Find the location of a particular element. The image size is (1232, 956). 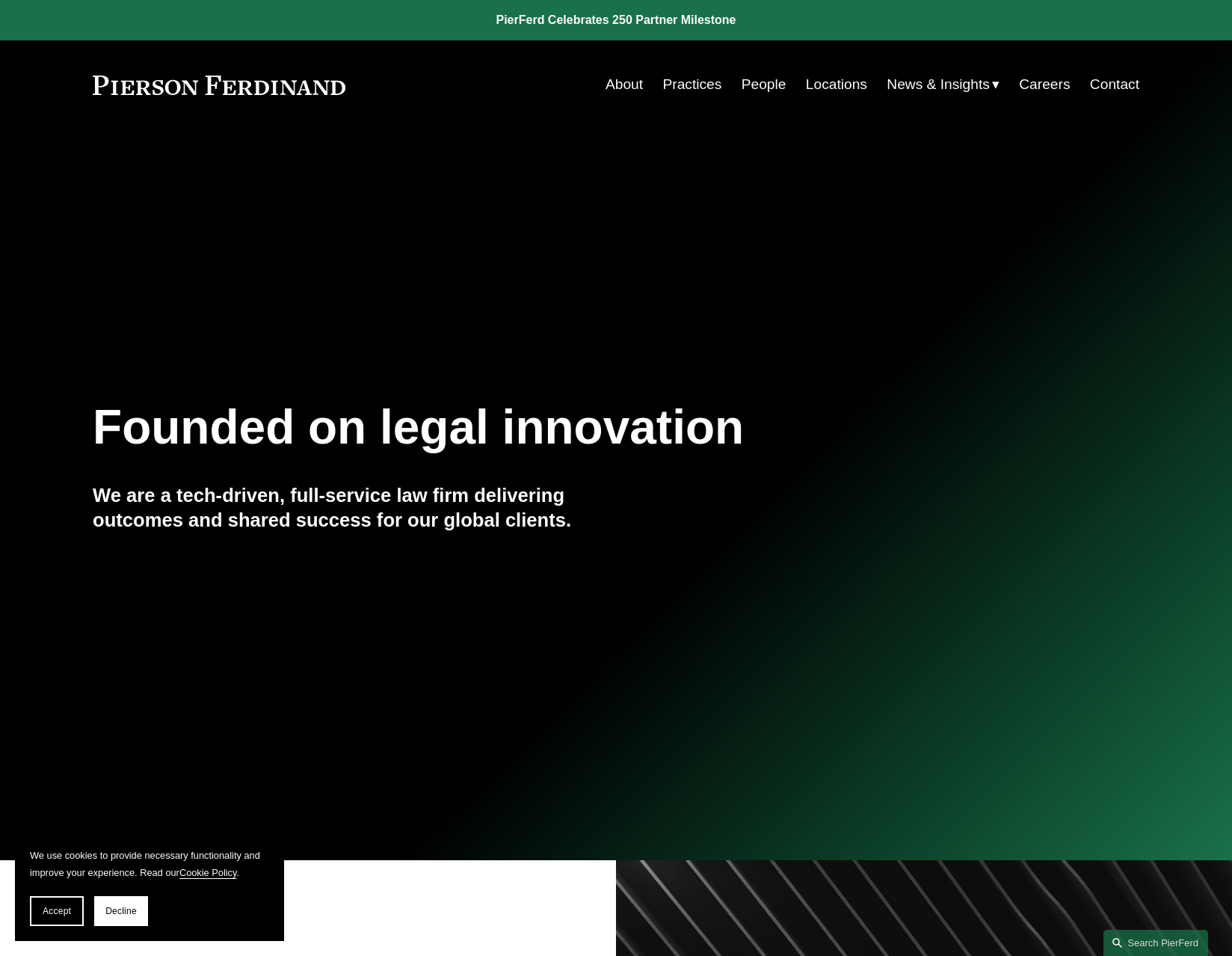

a: Practices is located at coordinates (691, 85).